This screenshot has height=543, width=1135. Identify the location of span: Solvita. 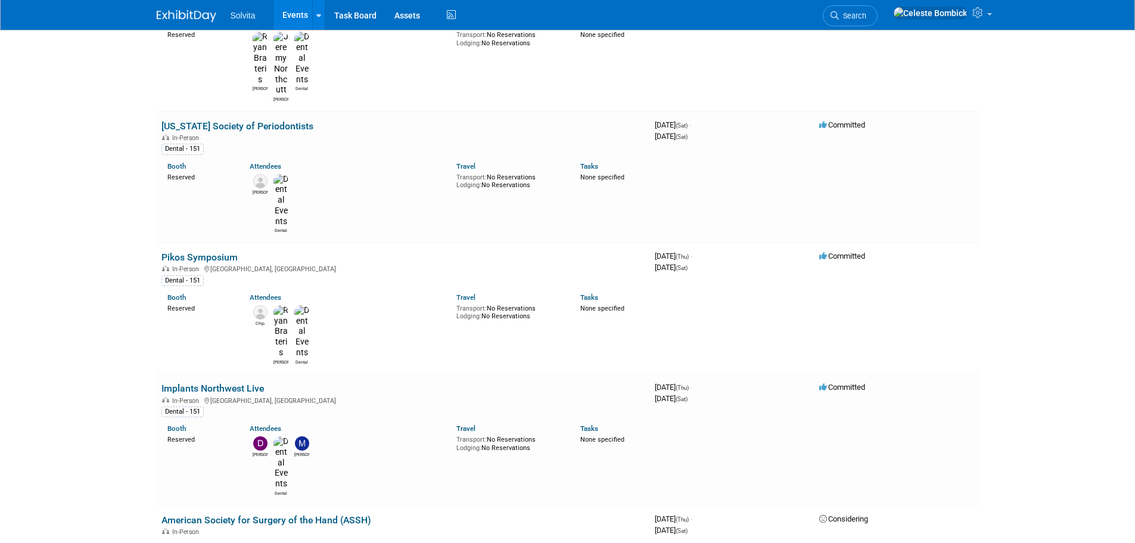
(243, 15).